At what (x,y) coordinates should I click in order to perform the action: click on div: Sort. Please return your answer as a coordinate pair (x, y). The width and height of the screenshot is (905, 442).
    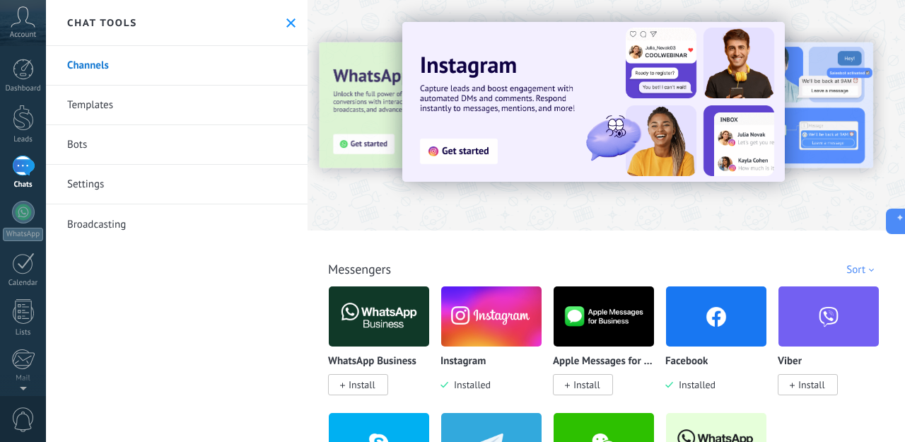
    Looking at the image, I should click on (863, 269).